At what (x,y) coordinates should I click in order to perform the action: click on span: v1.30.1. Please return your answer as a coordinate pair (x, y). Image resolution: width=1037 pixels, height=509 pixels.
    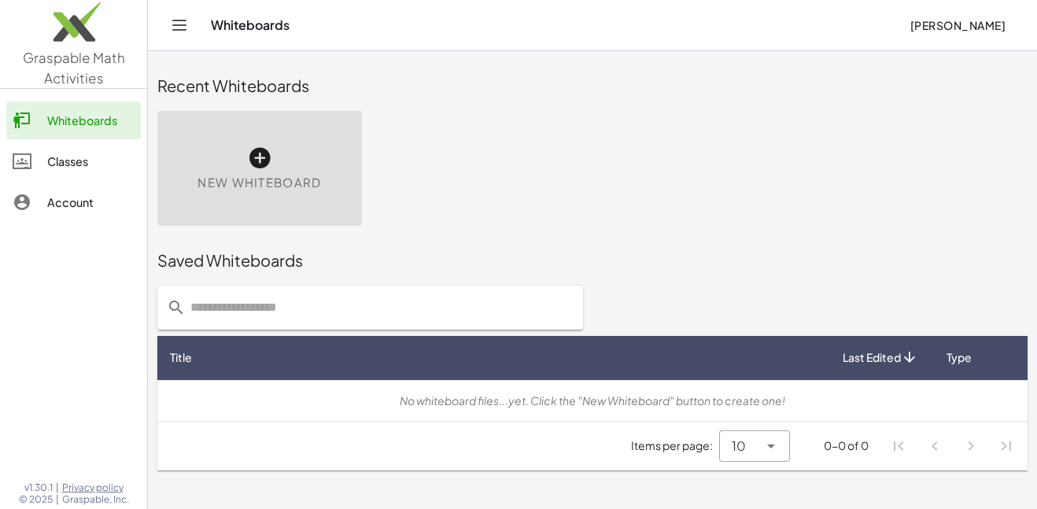
    Looking at the image, I should click on (39, 488).